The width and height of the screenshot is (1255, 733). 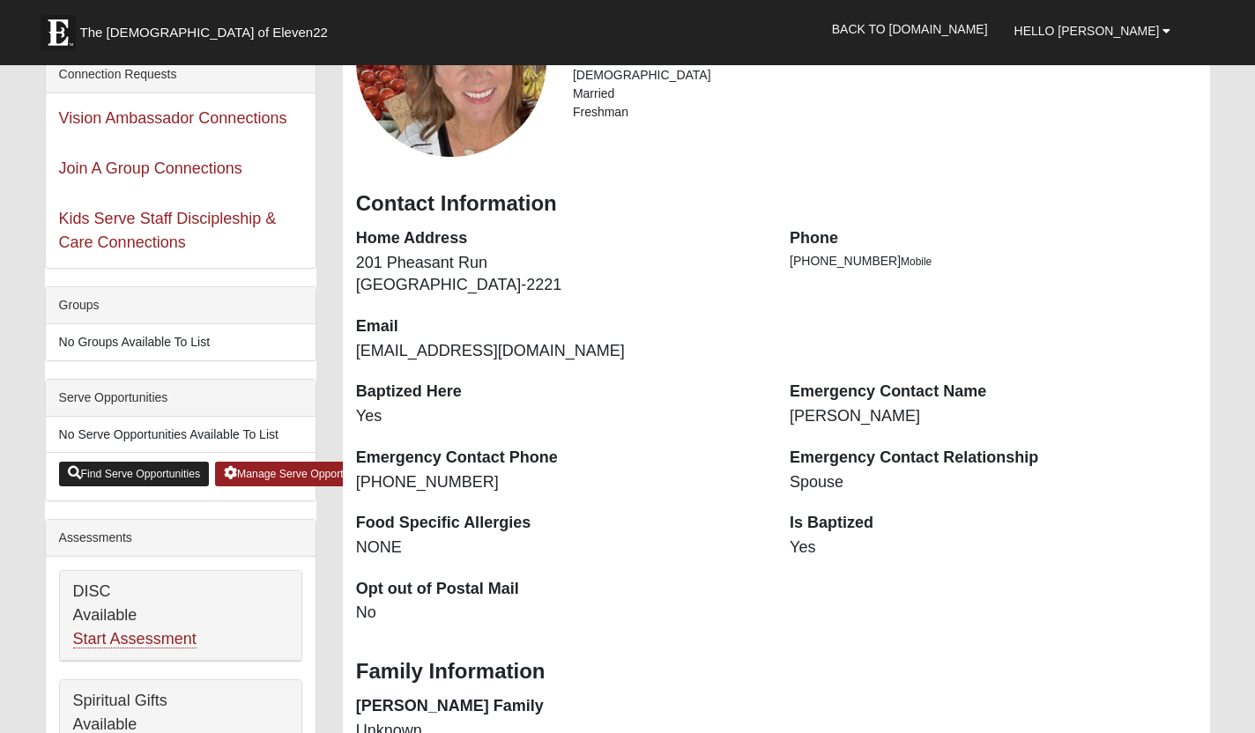 I want to click on span: Mobile, so click(x=916, y=262).